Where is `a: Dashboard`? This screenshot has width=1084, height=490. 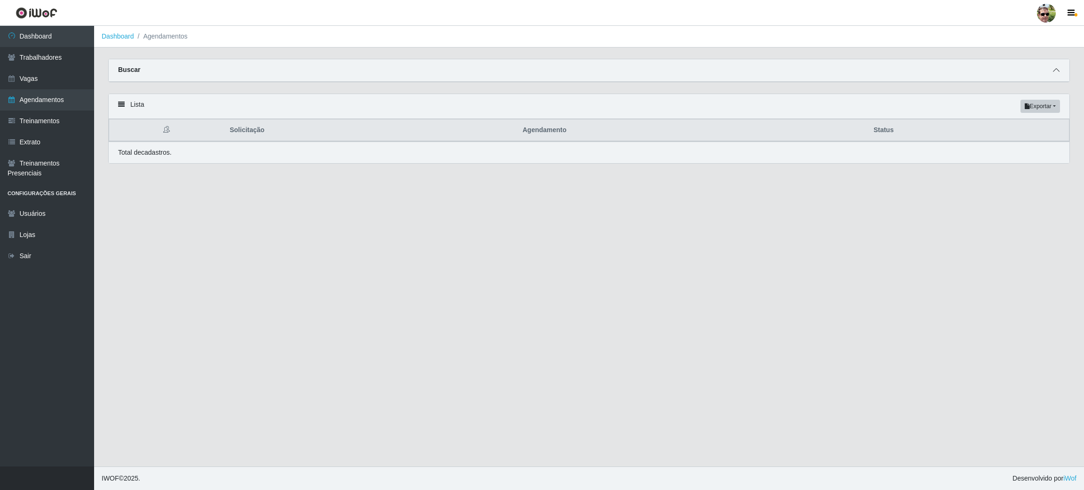 a: Dashboard is located at coordinates (118, 36).